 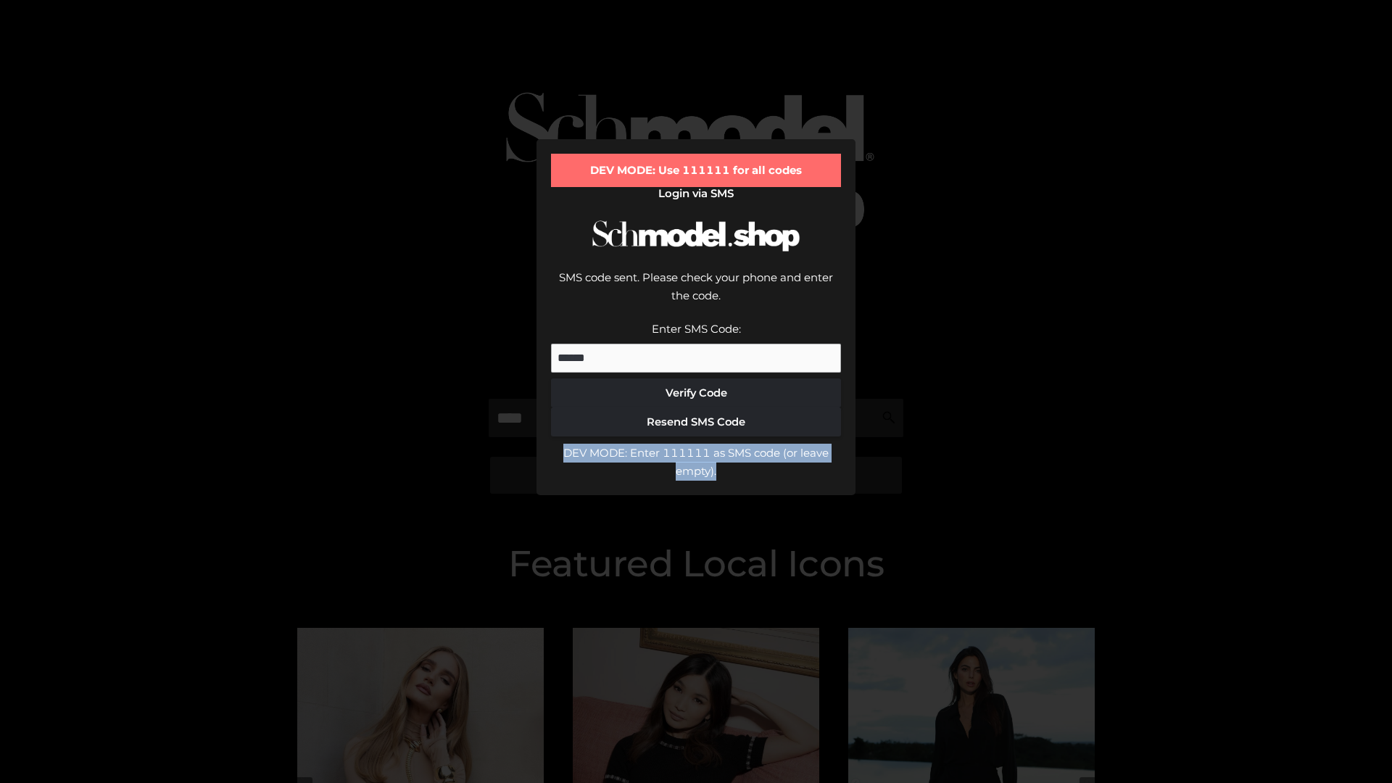 I want to click on div: SMS code sent. Please check your phone and enter the code., so click(x=696, y=294).